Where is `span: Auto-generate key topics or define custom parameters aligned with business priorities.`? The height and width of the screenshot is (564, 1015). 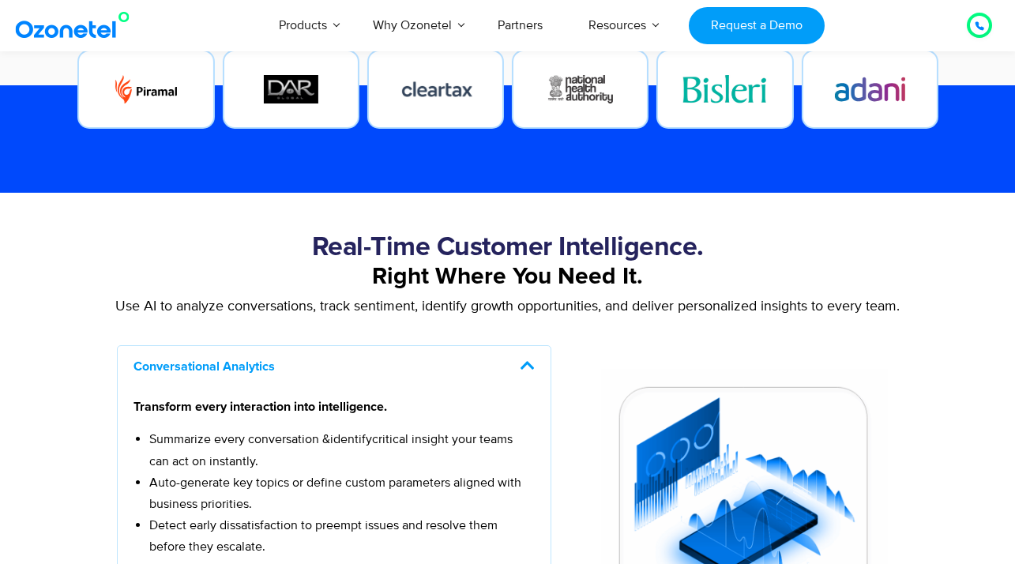
span: Auto-generate key topics or define custom parameters aligned with business priorities. is located at coordinates (335, 493).